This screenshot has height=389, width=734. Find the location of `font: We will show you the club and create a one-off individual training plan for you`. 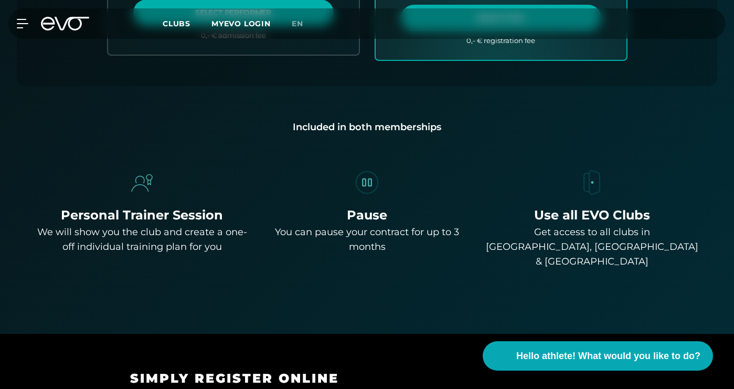

font: We will show you the club and create a one-off individual training plan for you is located at coordinates (142, 239).